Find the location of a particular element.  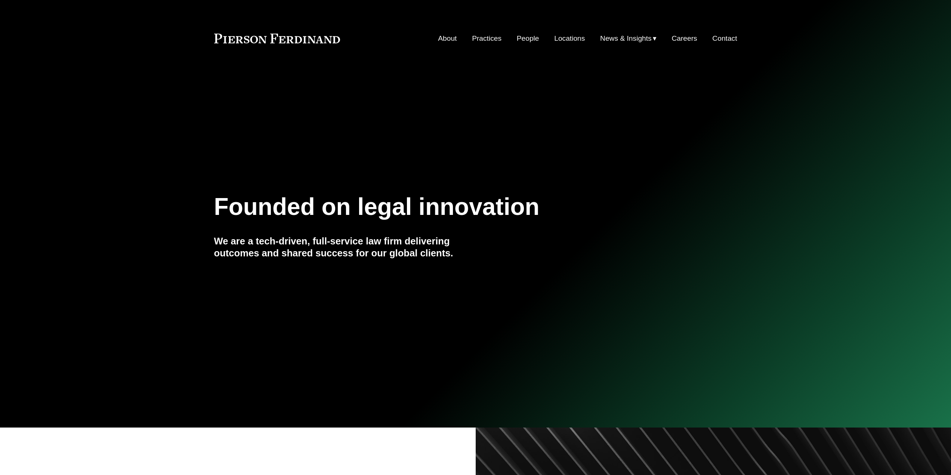

h4: We are a tech-driven, full-service law firm delivering outcomes and shared success for our global... is located at coordinates (345, 247).